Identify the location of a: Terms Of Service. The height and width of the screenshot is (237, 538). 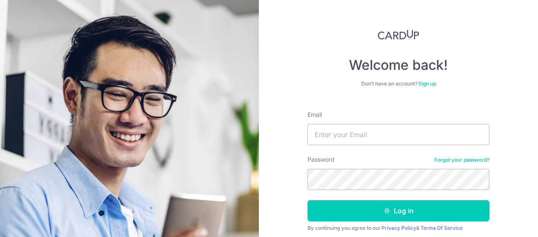
(442, 228).